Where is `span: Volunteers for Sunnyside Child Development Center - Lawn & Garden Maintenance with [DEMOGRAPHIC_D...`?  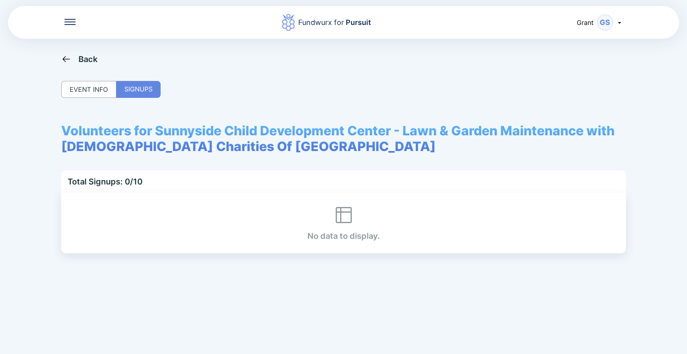
span: Volunteers for Sunnyside Child Development Center - Lawn & Garden Maintenance with [DEMOGRAPHIC_D... is located at coordinates (343, 138).